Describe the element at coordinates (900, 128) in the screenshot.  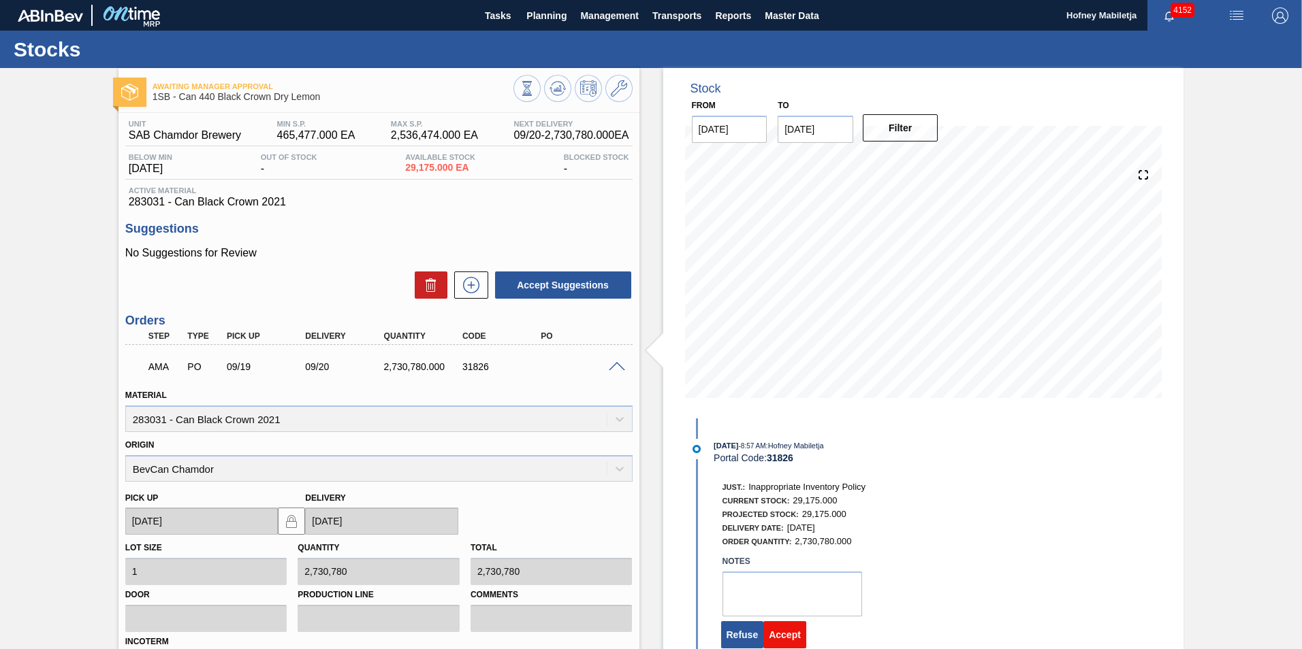
I see `button: Filter` at that location.